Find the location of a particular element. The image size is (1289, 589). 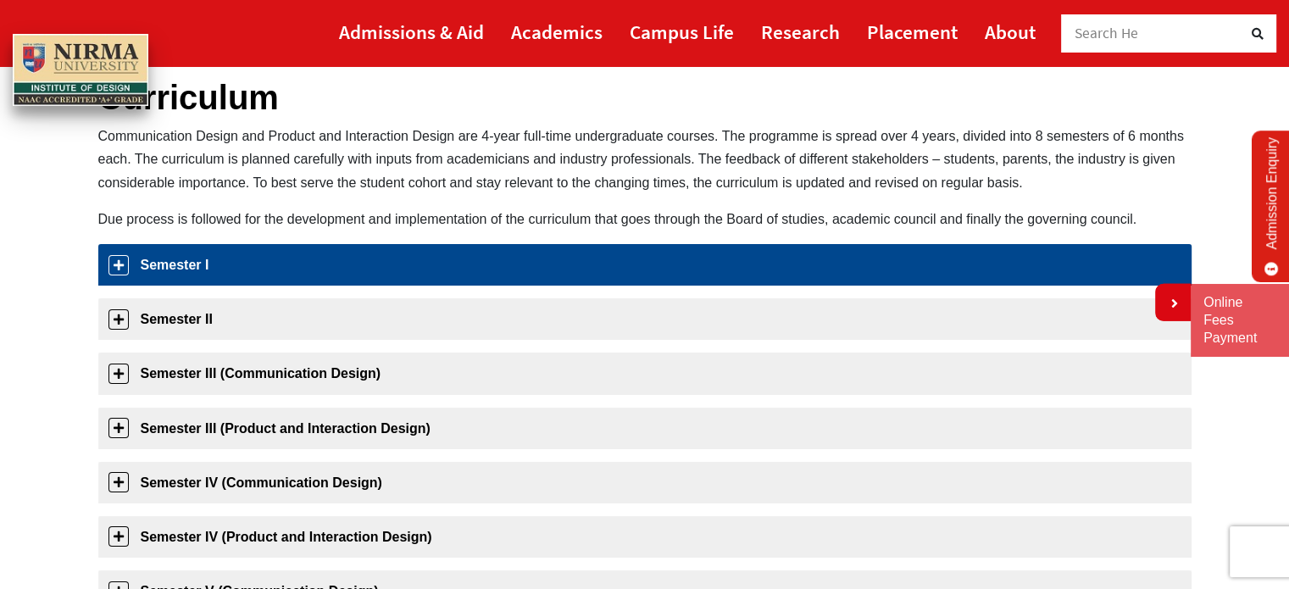

a: Semester I is located at coordinates (645, 264).